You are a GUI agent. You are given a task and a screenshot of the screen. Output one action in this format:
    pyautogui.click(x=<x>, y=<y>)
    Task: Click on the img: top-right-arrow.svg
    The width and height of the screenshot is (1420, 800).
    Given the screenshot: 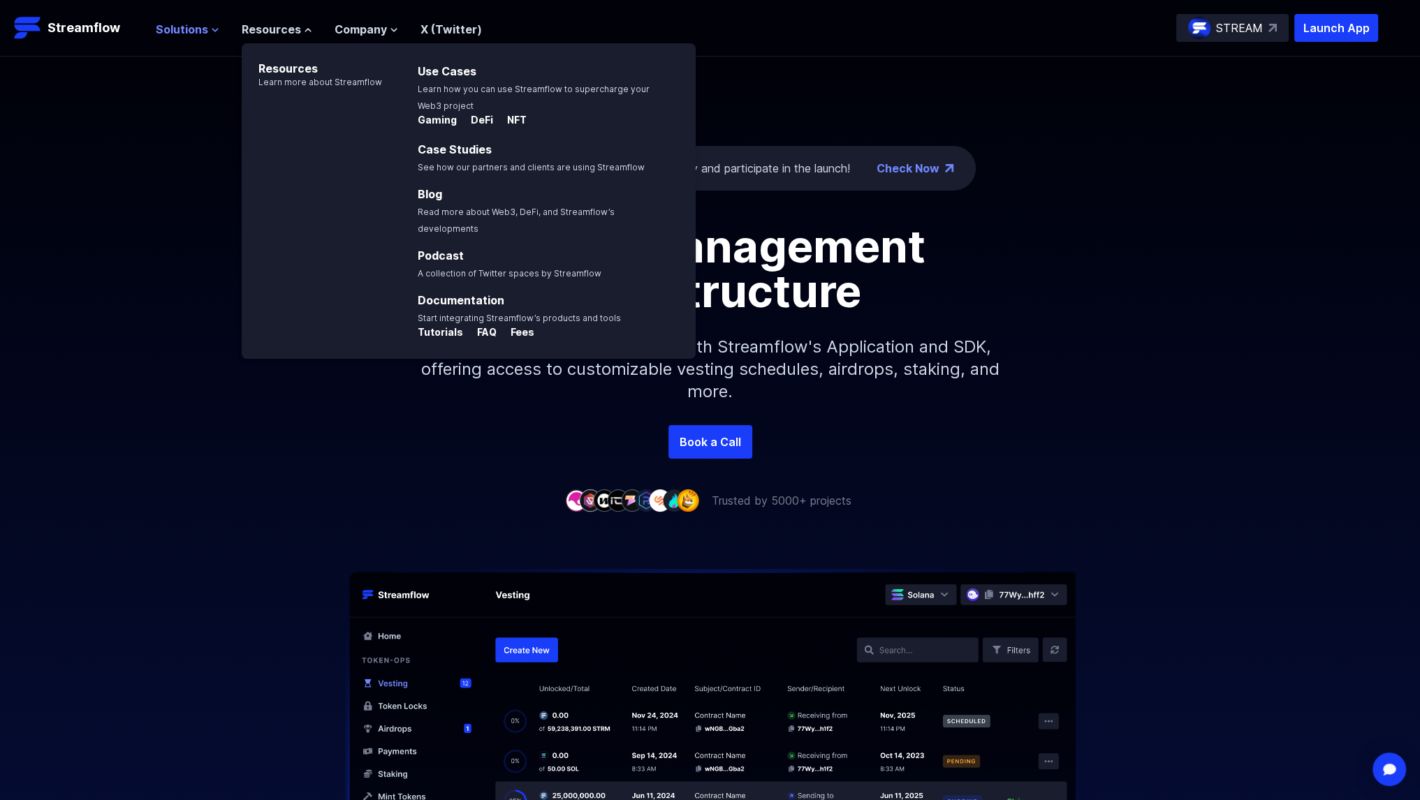 What is the action you would take?
    pyautogui.click(x=1272, y=28)
    